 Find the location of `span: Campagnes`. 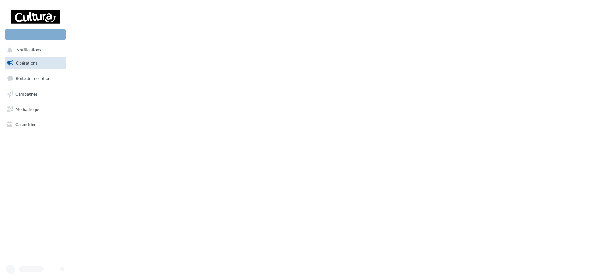

span: Campagnes is located at coordinates (26, 94).